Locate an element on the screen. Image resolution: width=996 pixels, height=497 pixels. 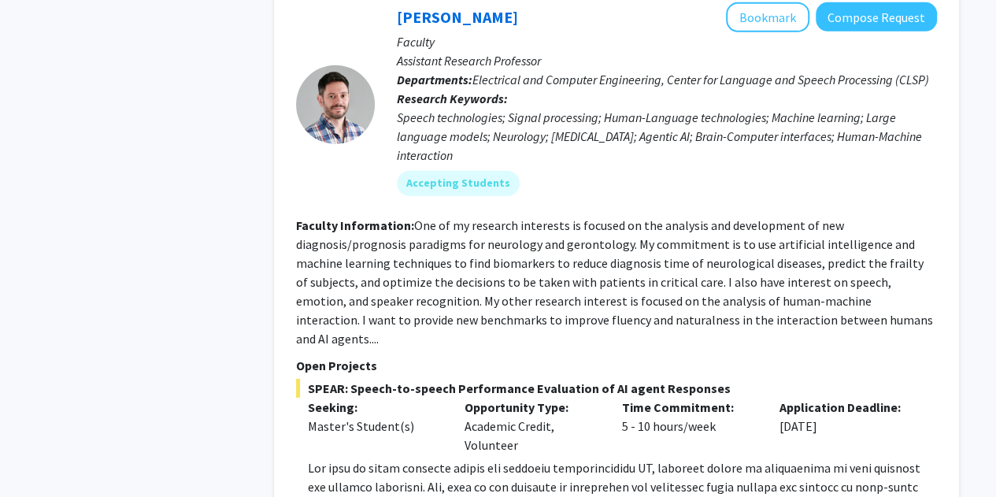
div: Academic Credit, Volunteer is located at coordinates (531, 426).